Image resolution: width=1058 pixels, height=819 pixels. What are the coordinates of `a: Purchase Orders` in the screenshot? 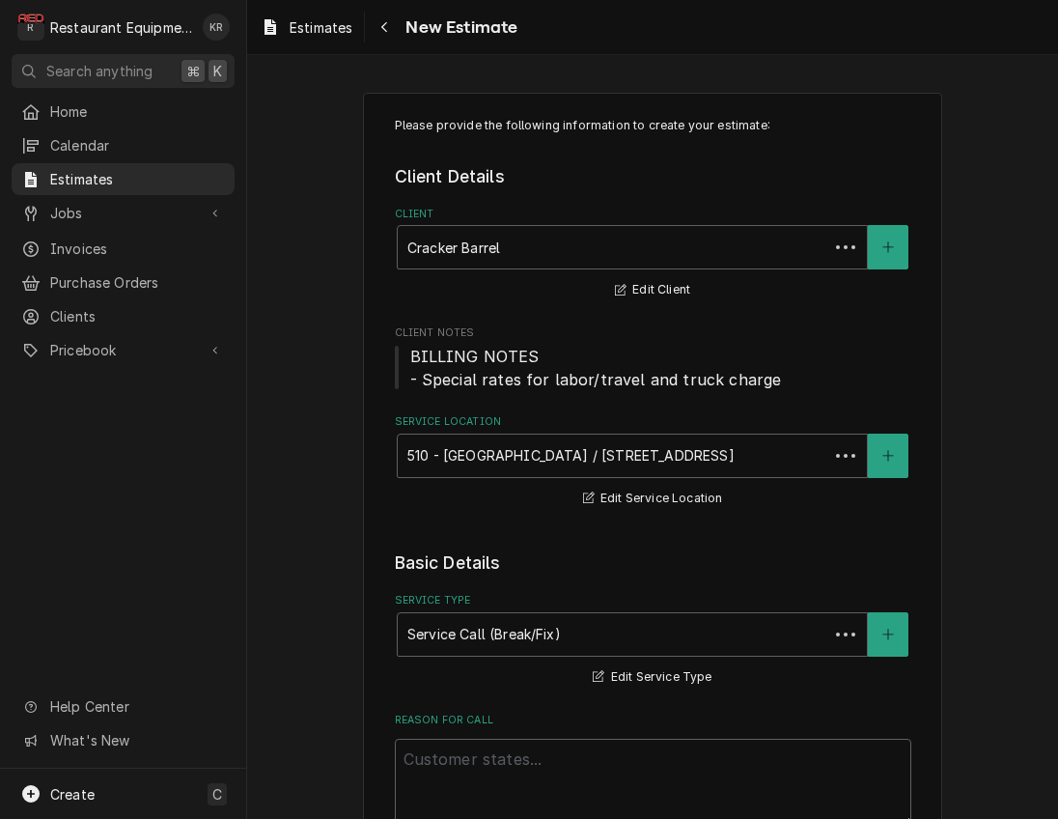 It's located at (123, 282).